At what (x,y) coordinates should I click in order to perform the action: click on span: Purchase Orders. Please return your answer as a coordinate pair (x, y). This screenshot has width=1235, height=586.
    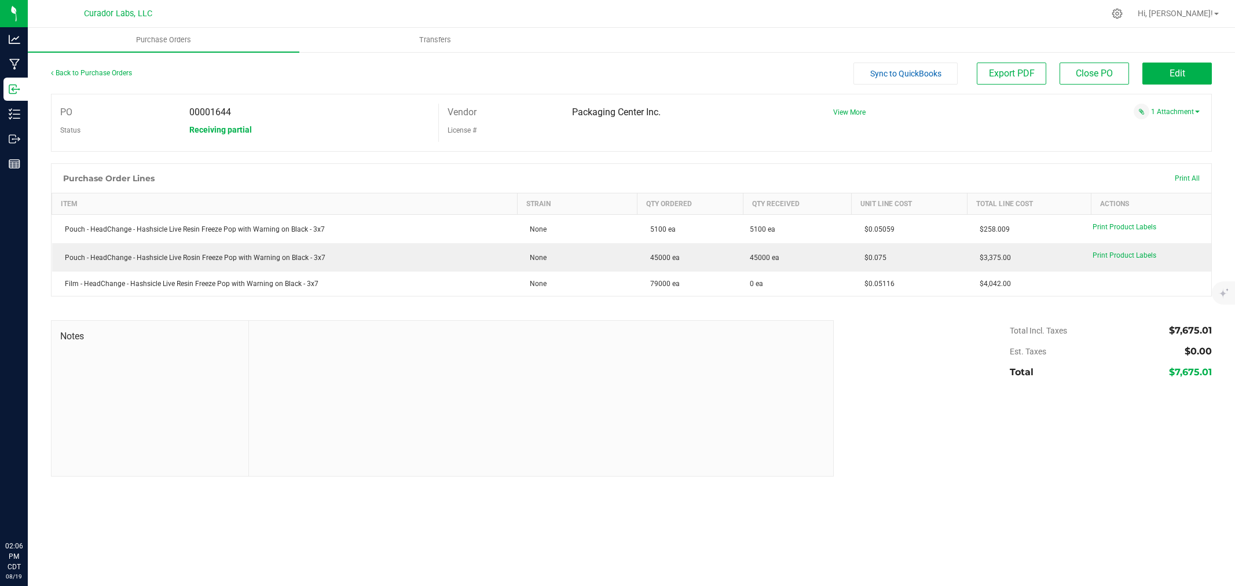
    Looking at the image, I should click on (163, 40).